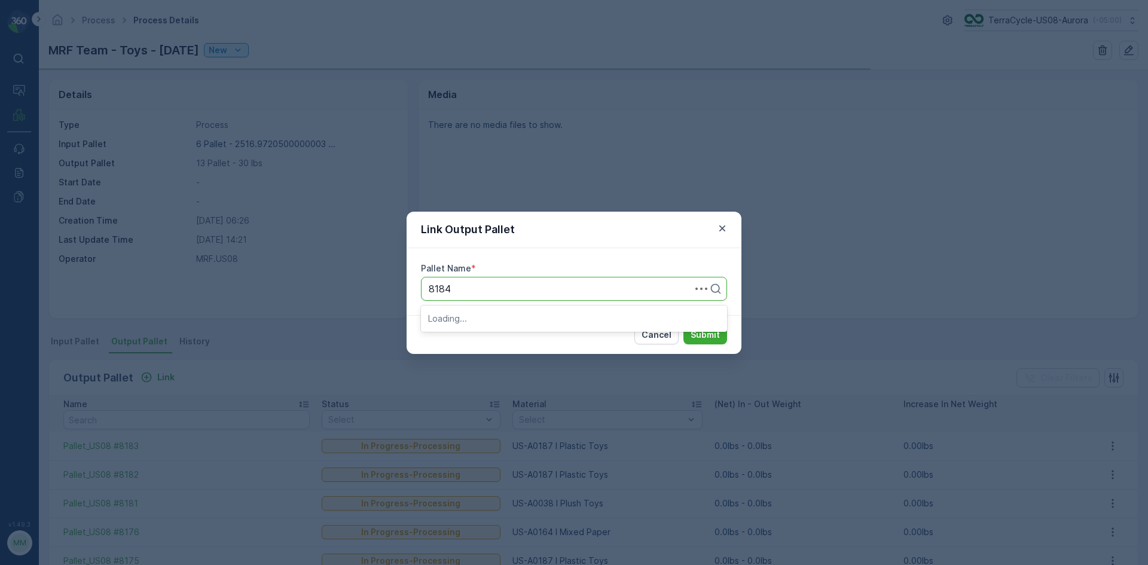 The image size is (1148, 565). Describe the element at coordinates (656, 335) in the screenshot. I see `button: Cancel` at that location.